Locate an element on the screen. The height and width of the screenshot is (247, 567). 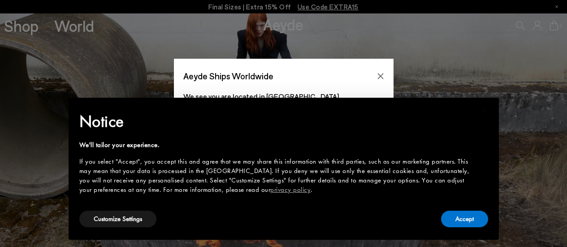
button: Customize Settings is located at coordinates (118, 219).